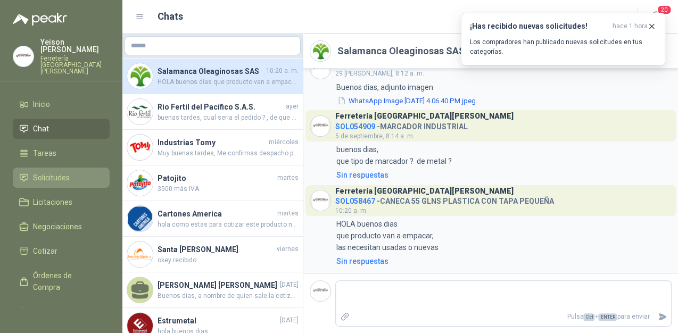 This screenshot has width=678, height=333. Describe the element at coordinates (212, 219) in the screenshot. I see `a: Company LogoCartones Americamarteshola como estas para cotizar este producto necesito saber si es...` at that location.